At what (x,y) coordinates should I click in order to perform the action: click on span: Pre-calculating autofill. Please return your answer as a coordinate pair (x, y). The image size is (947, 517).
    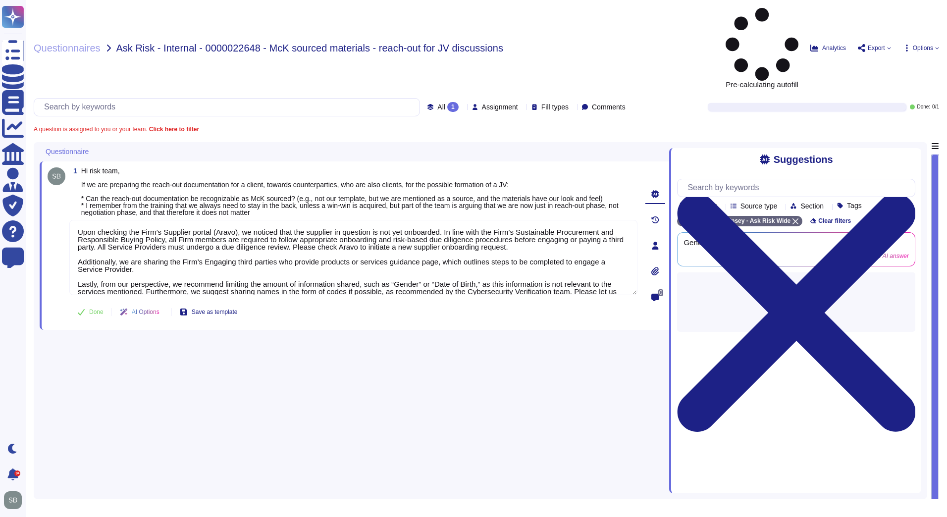
    Looking at the image, I should click on (762, 48).